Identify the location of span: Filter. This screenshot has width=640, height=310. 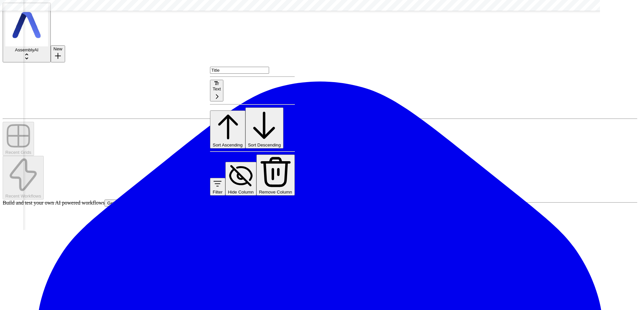
(218, 192).